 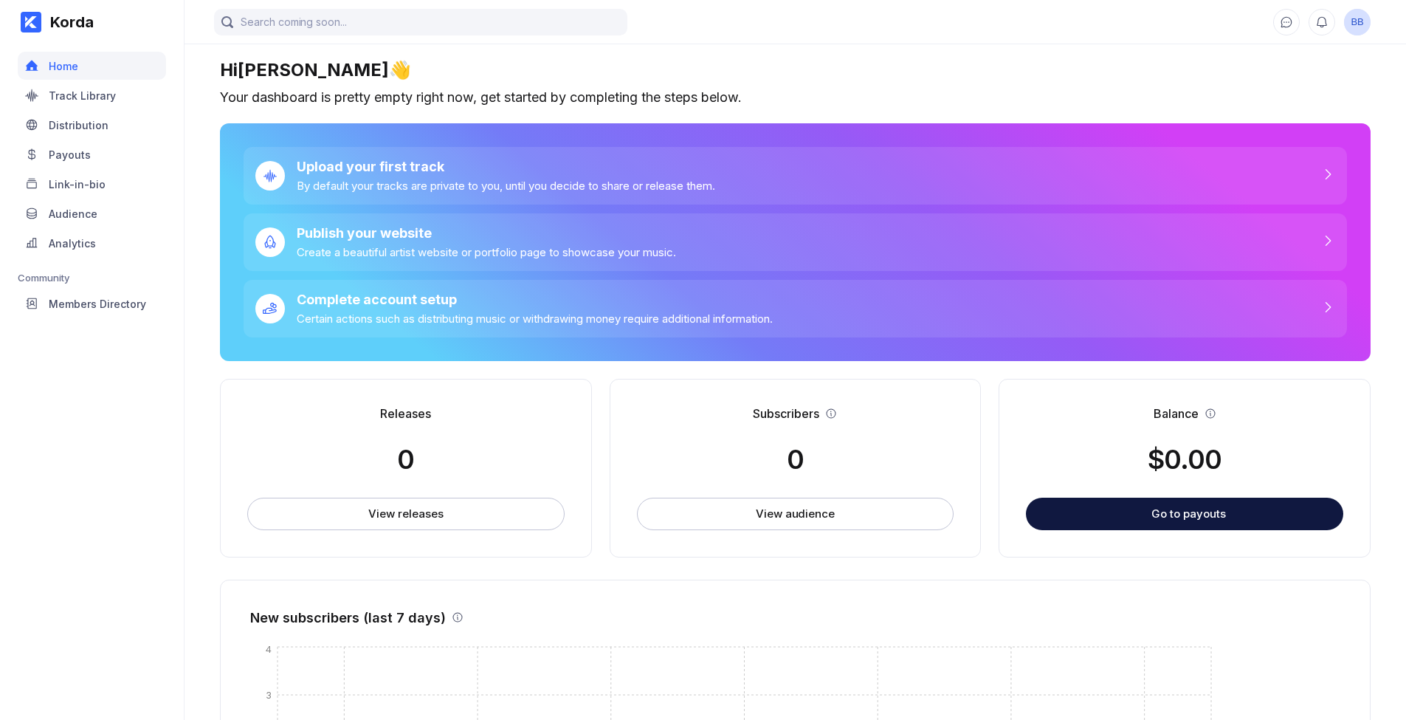 What do you see at coordinates (92, 214) in the screenshot?
I see `a: Audience` at bounding box center [92, 214].